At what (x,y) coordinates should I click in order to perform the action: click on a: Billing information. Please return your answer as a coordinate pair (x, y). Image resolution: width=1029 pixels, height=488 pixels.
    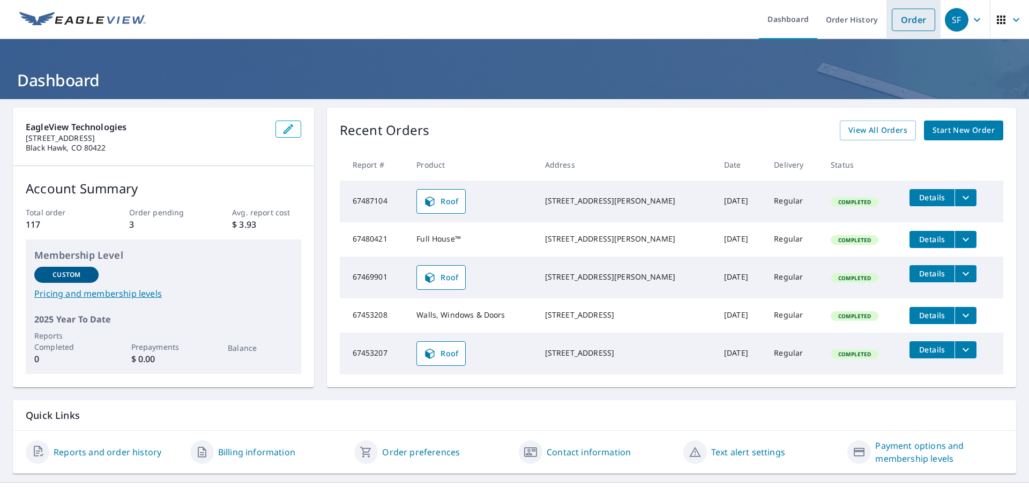
    Looking at the image, I should click on (257, 453).